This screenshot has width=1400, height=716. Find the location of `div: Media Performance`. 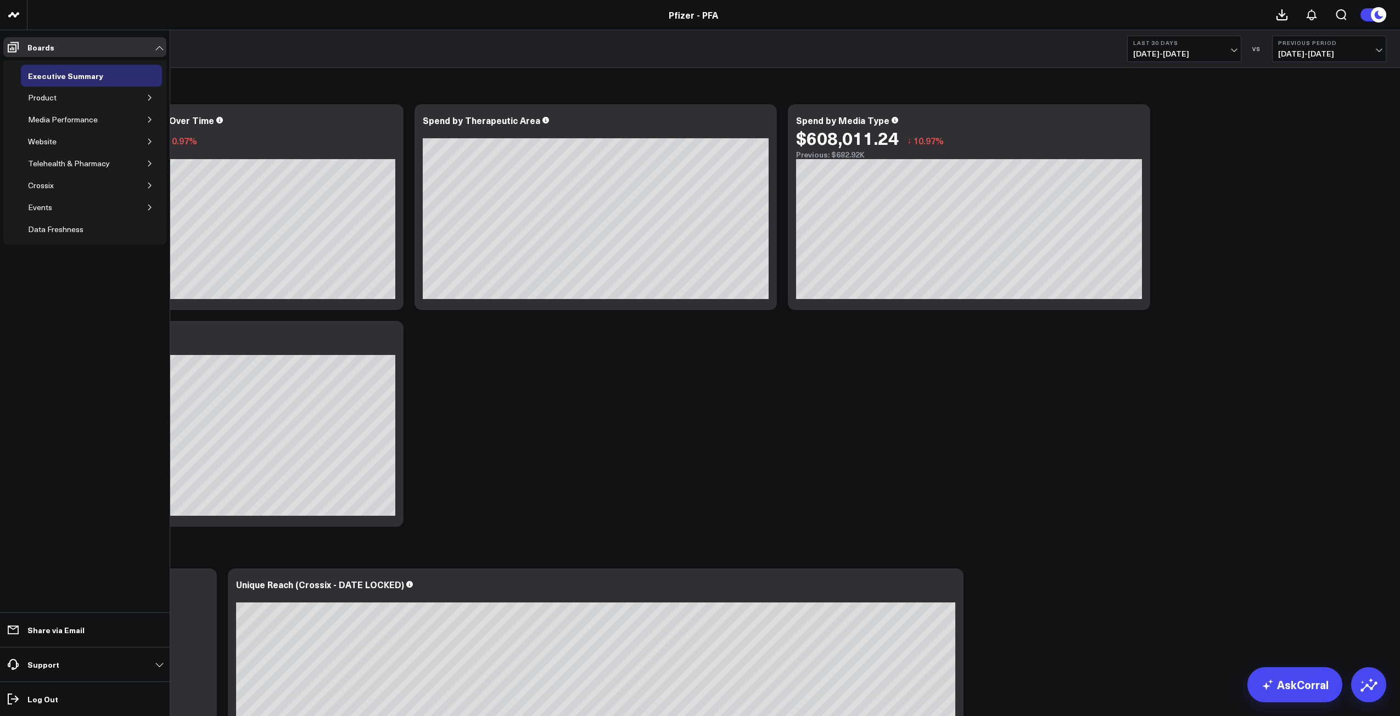

div: Media Performance is located at coordinates (63, 120).